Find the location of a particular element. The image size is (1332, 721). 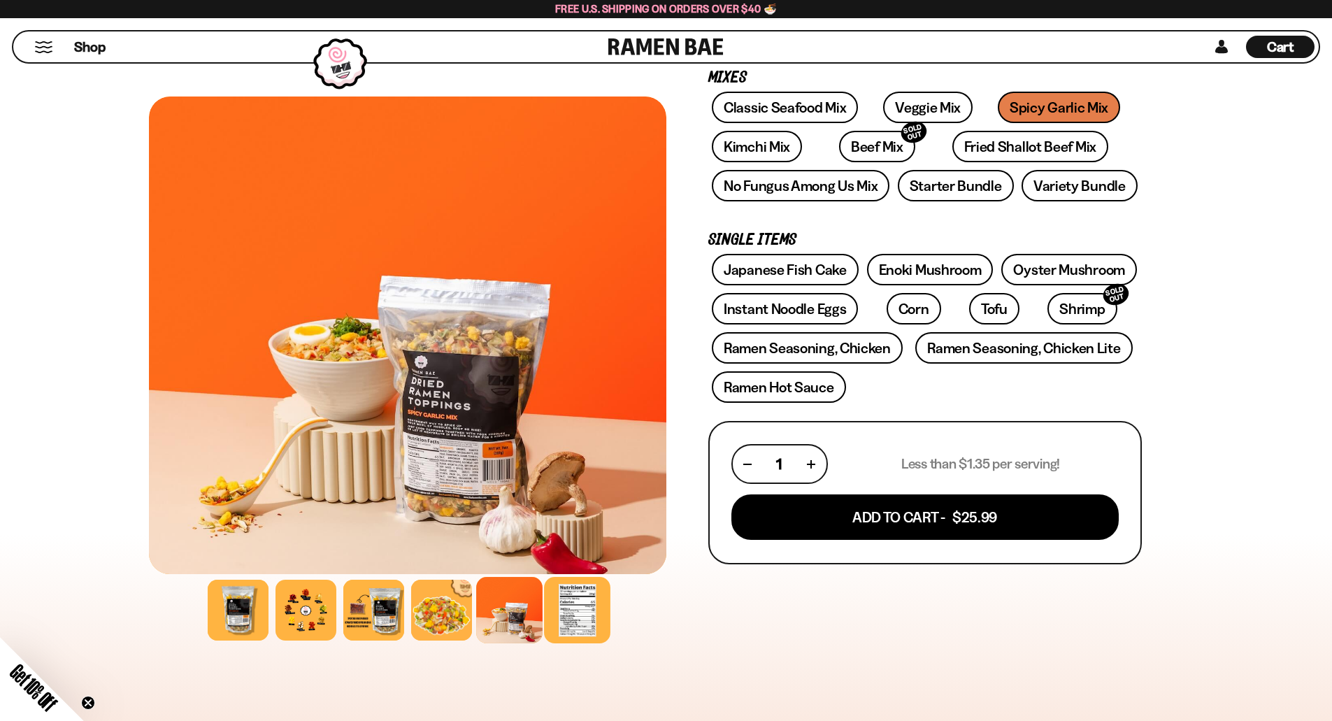

a: Instant Noodle Eggs is located at coordinates (785, 308).